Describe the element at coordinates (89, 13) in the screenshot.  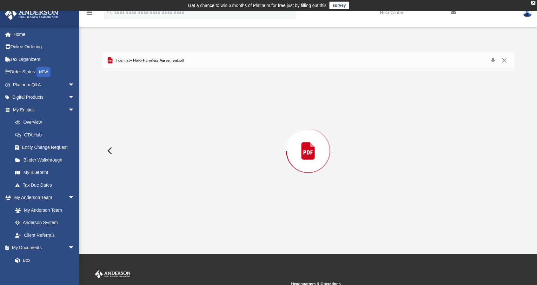
I see `i: menu` at that location.